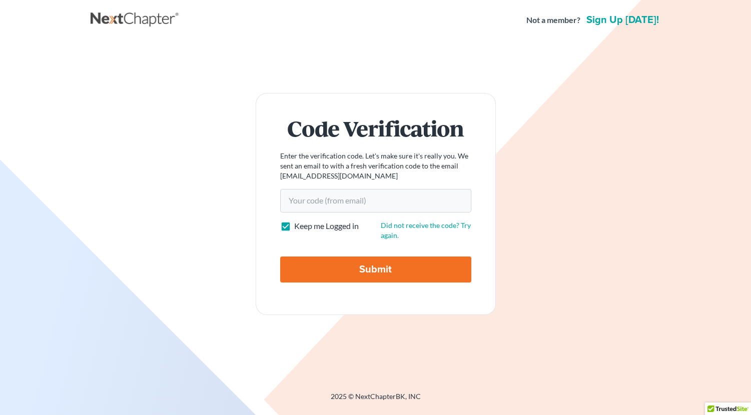  I want to click on label: Keep me Logged in, so click(326, 226).